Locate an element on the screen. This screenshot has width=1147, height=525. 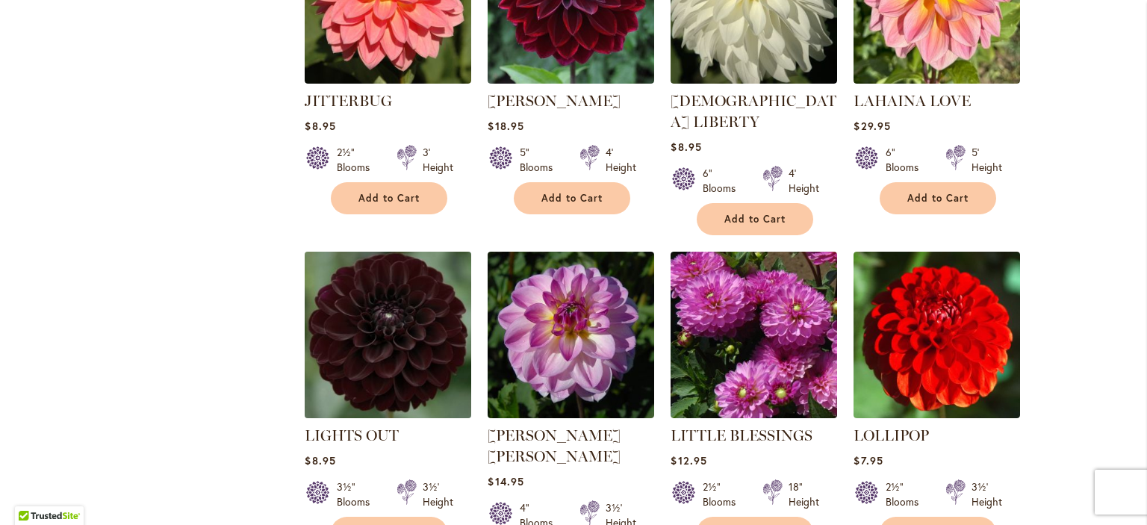
div: 5" Blooms is located at coordinates (541, 160).